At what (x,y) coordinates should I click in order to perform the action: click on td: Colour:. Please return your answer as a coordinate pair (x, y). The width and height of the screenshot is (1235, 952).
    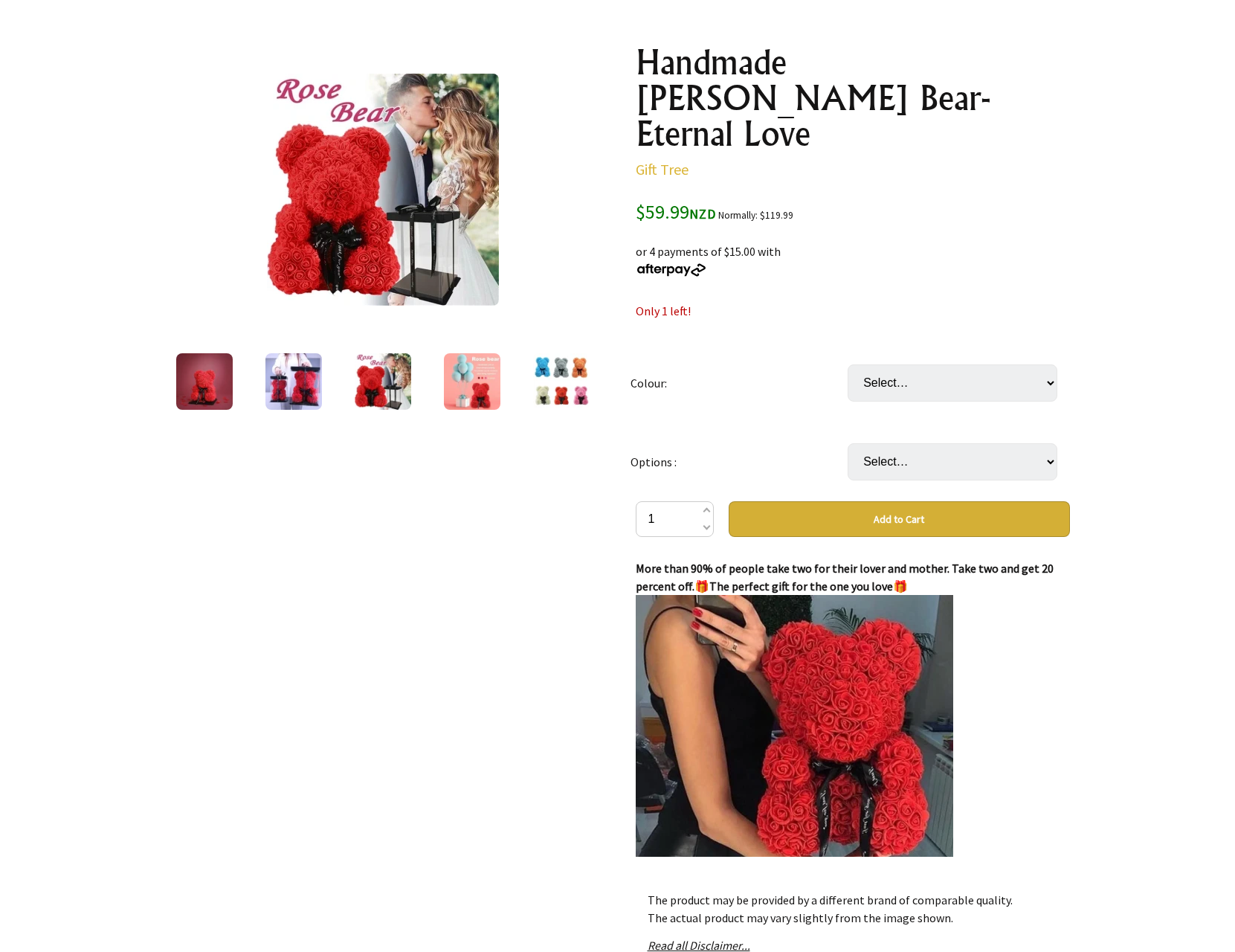
    Looking at the image, I should click on (739, 383).